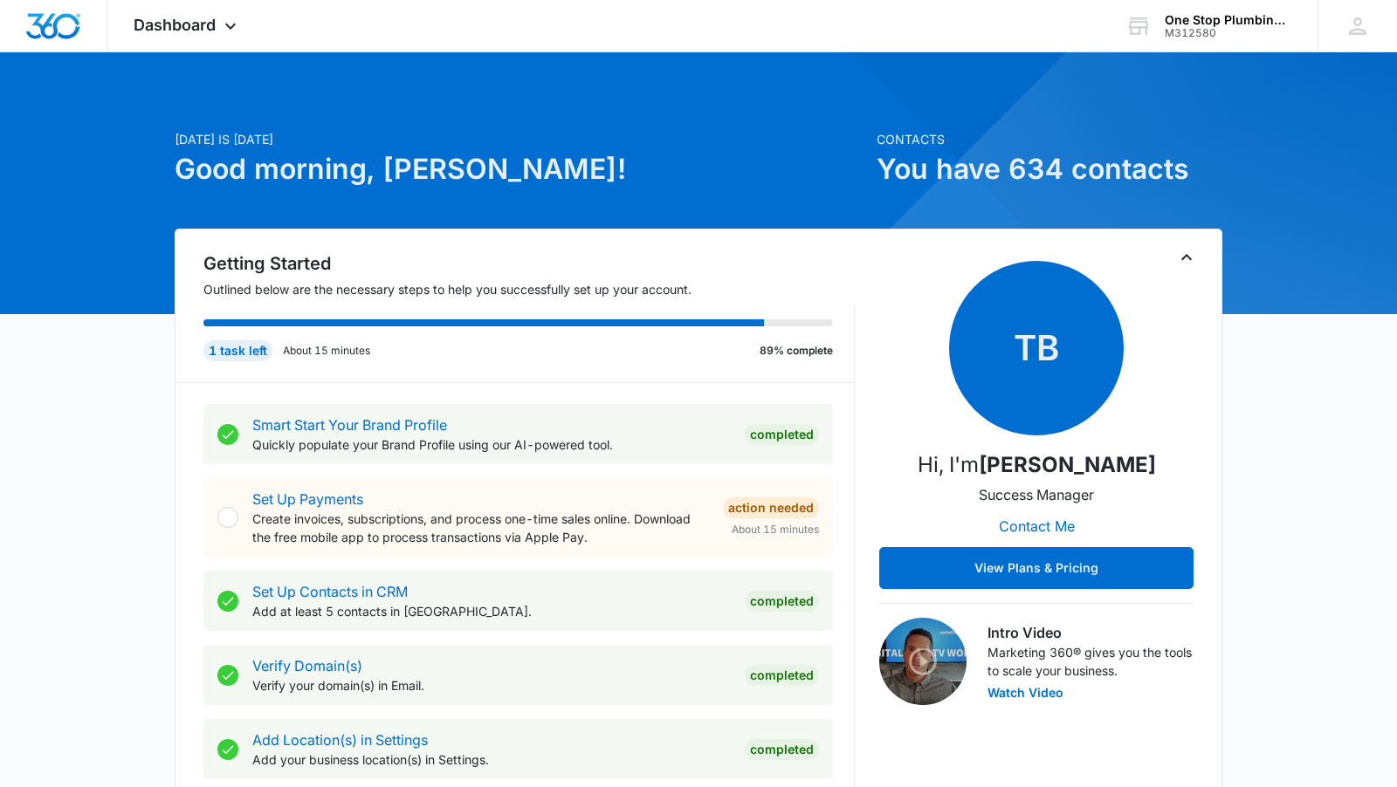 The width and height of the screenshot is (1397, 787). Describe the element at coordinates (237, 351) in the screenshot. I see `div: 1 task left` at that location.